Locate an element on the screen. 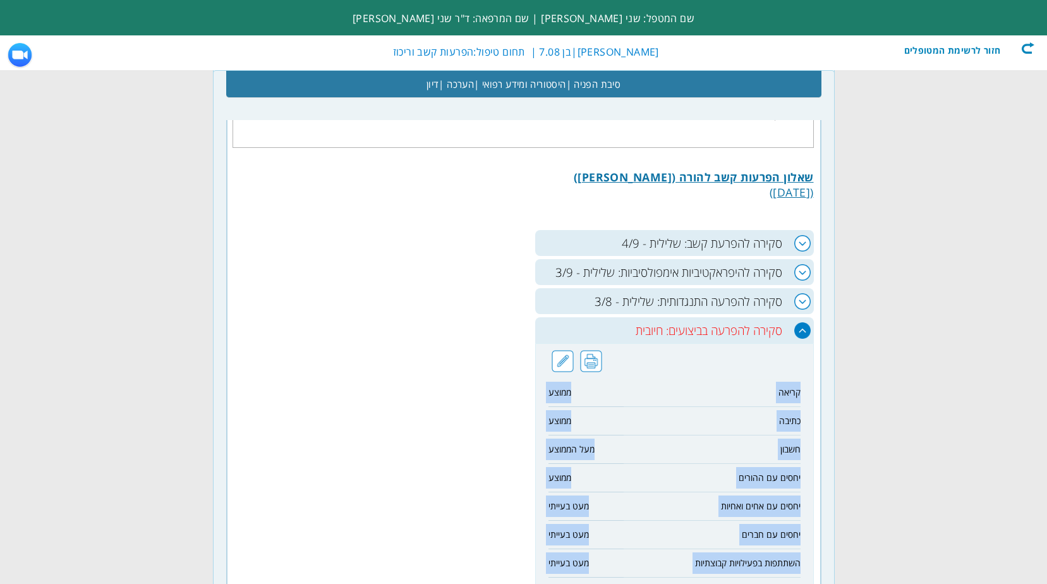 This screenshot has height=584, width=1047. span: סיבת הפניה | is located at coordinates (594, 84).